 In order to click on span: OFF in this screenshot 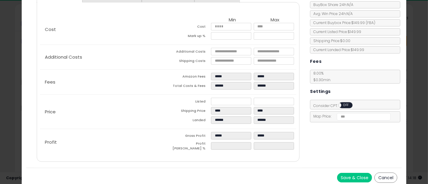, I will do `click(346, 105)`.